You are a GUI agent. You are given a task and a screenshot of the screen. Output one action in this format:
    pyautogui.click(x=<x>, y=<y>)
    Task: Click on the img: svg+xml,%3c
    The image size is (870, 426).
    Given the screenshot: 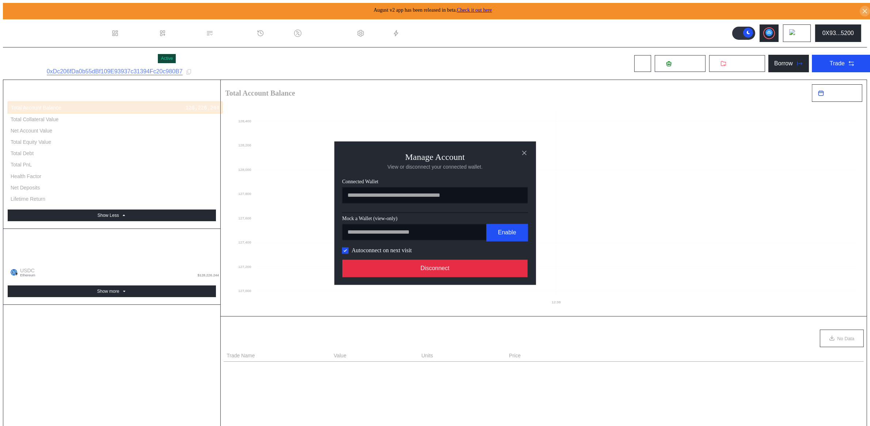 What is the action you would take?
    pyautogui.click(x=16, y=274)
    